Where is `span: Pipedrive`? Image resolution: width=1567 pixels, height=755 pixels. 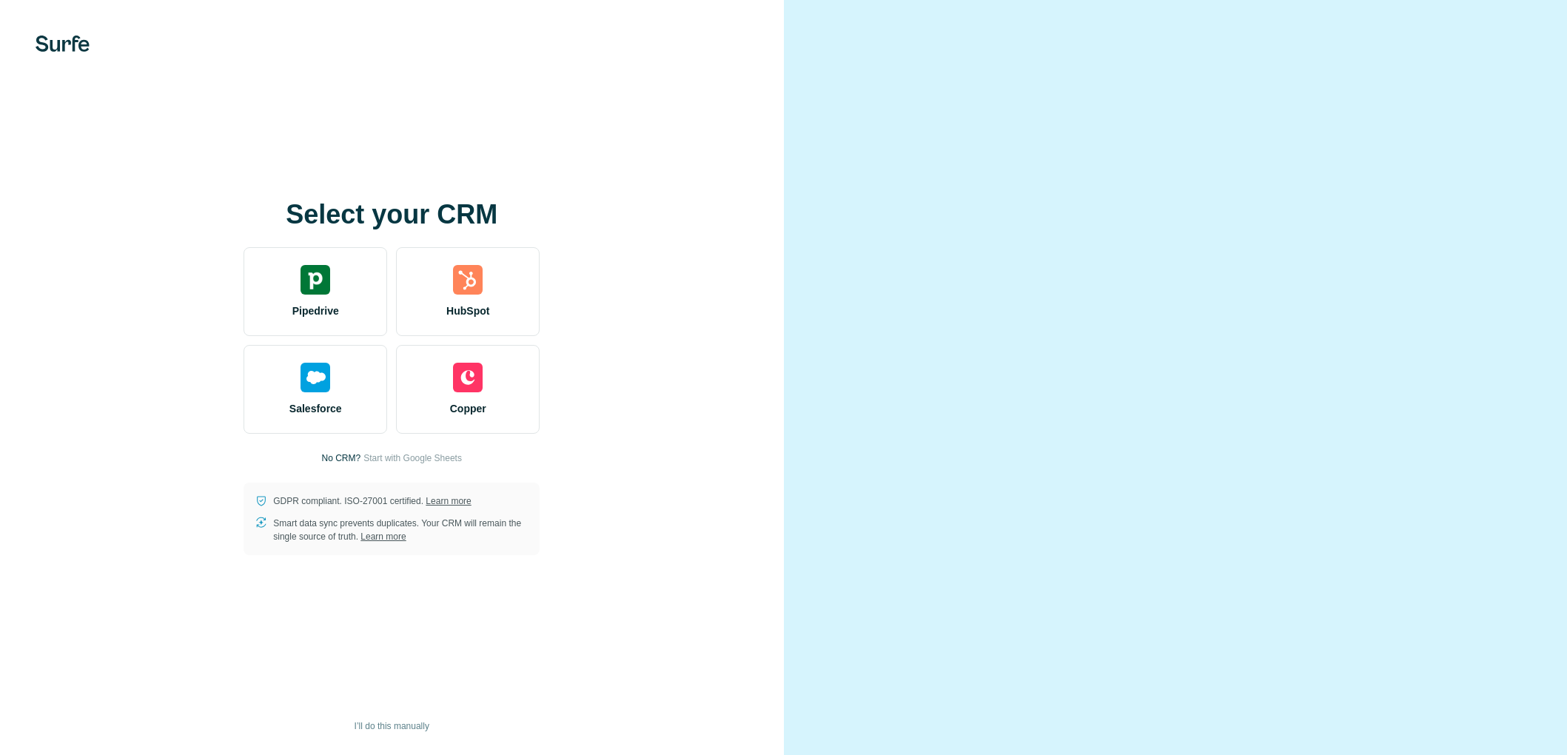 span: Pipedrive is located at coordinates (315, 311).